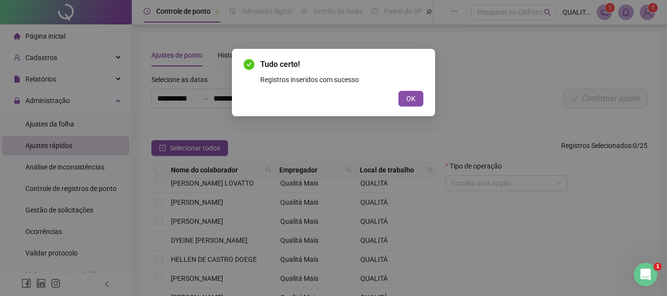  Describe the element at coordinates (658, 267) in the screenshot. I see `span: 1` at that location.